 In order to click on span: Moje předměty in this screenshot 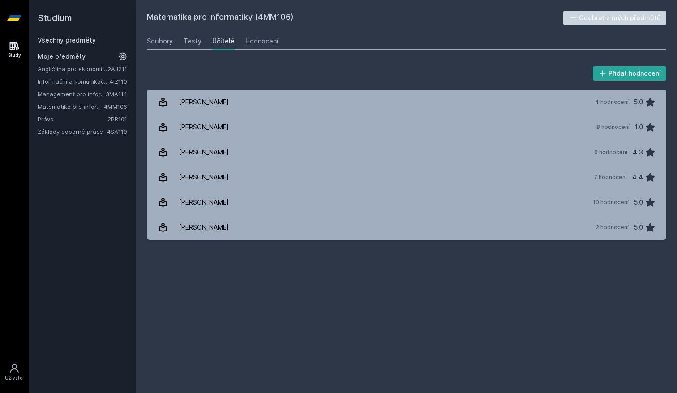, I will do `click(61, 56)`.